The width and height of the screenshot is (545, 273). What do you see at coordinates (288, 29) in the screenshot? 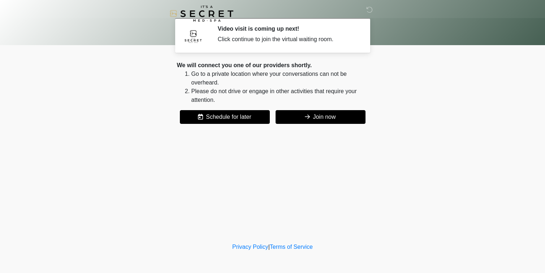
I see `h2: Video visit is coming up next!` at bounding box center [288, 29].